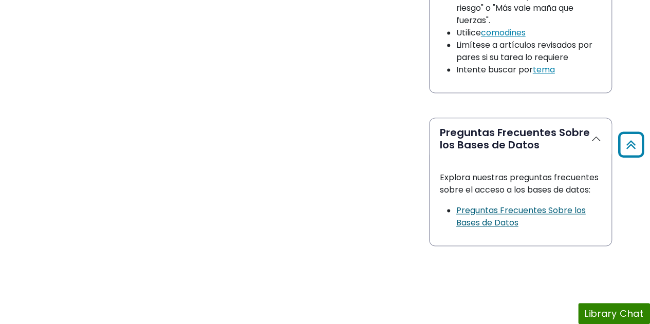 The image size is (650, 324). What do you see at coordinates (529, 51) in the screenshot?
I see `li: Limítese a artículos revisados ​​por pares si su tarea lo requiere` at bounding box center [529, 51].